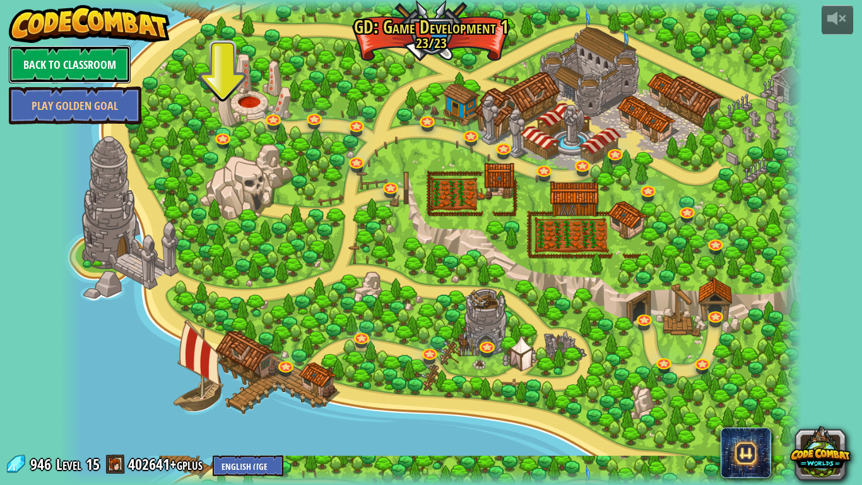  Describe the element at coordinates (167, 464) in the screenshot. I see `a: 402641+gplus` at that location.